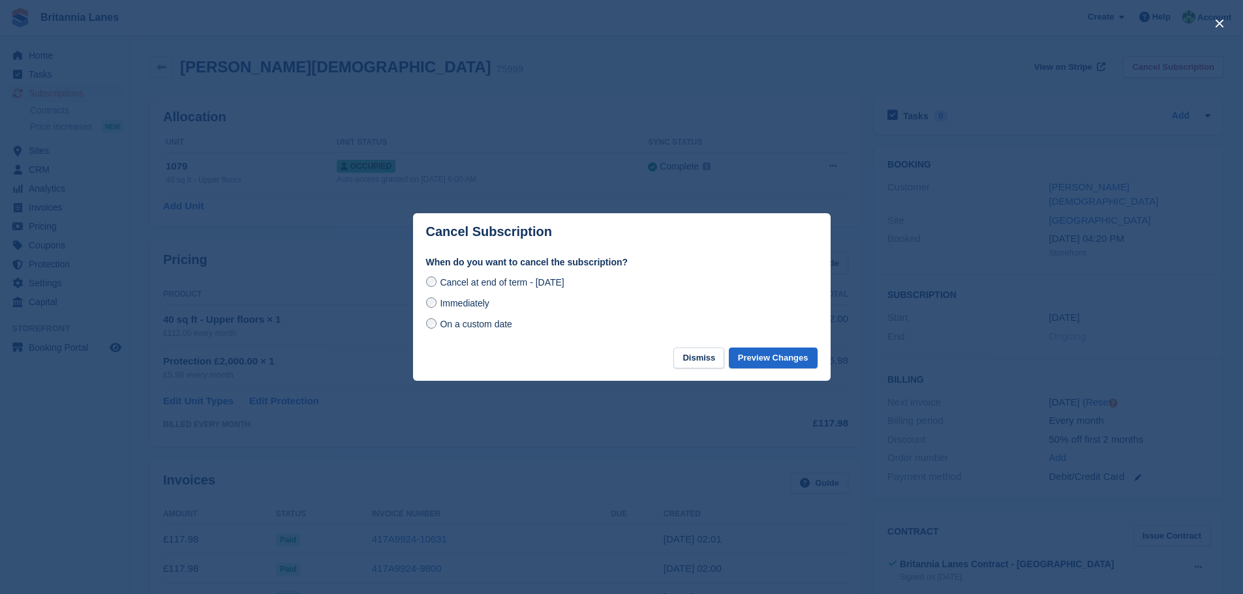 Image resolution: width=1243 pixels, height=594 pixels. What do you see at coordinates (773, 358) in the screenshot?
I see `button: Preview Changes` at bounding box center [773, 358].